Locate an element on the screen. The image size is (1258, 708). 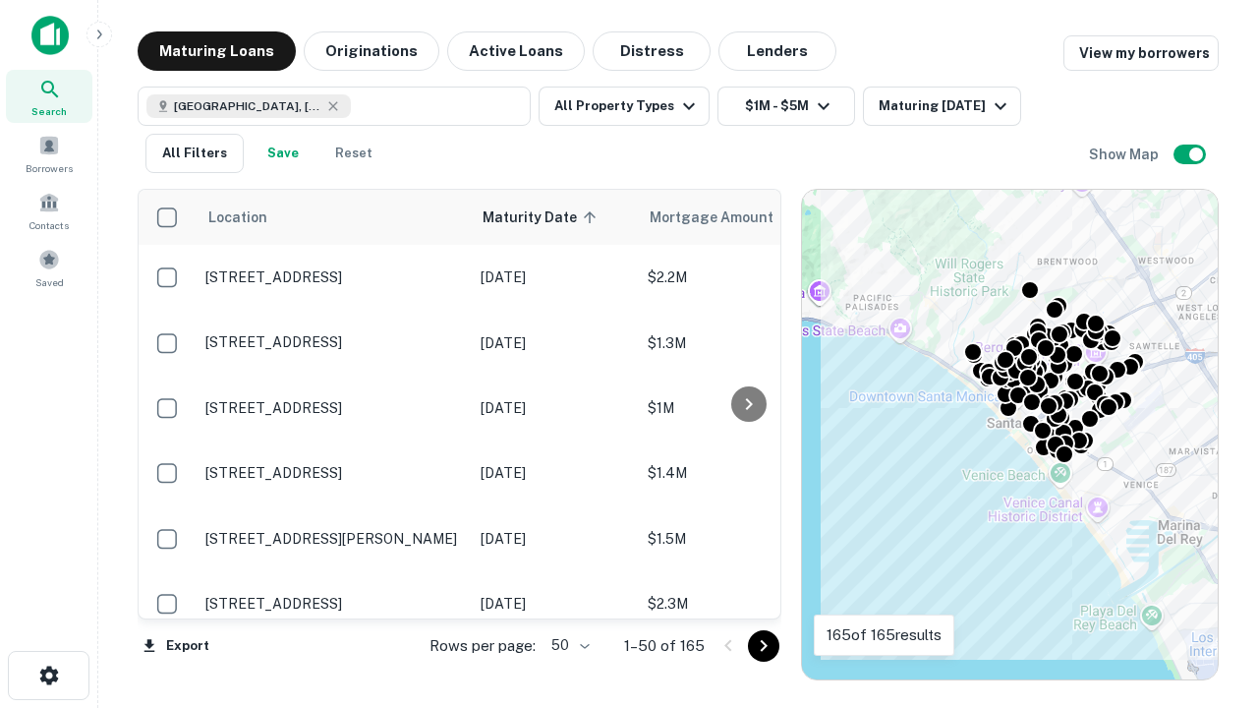
p: $2.2M is located at coordinates (746, 277).